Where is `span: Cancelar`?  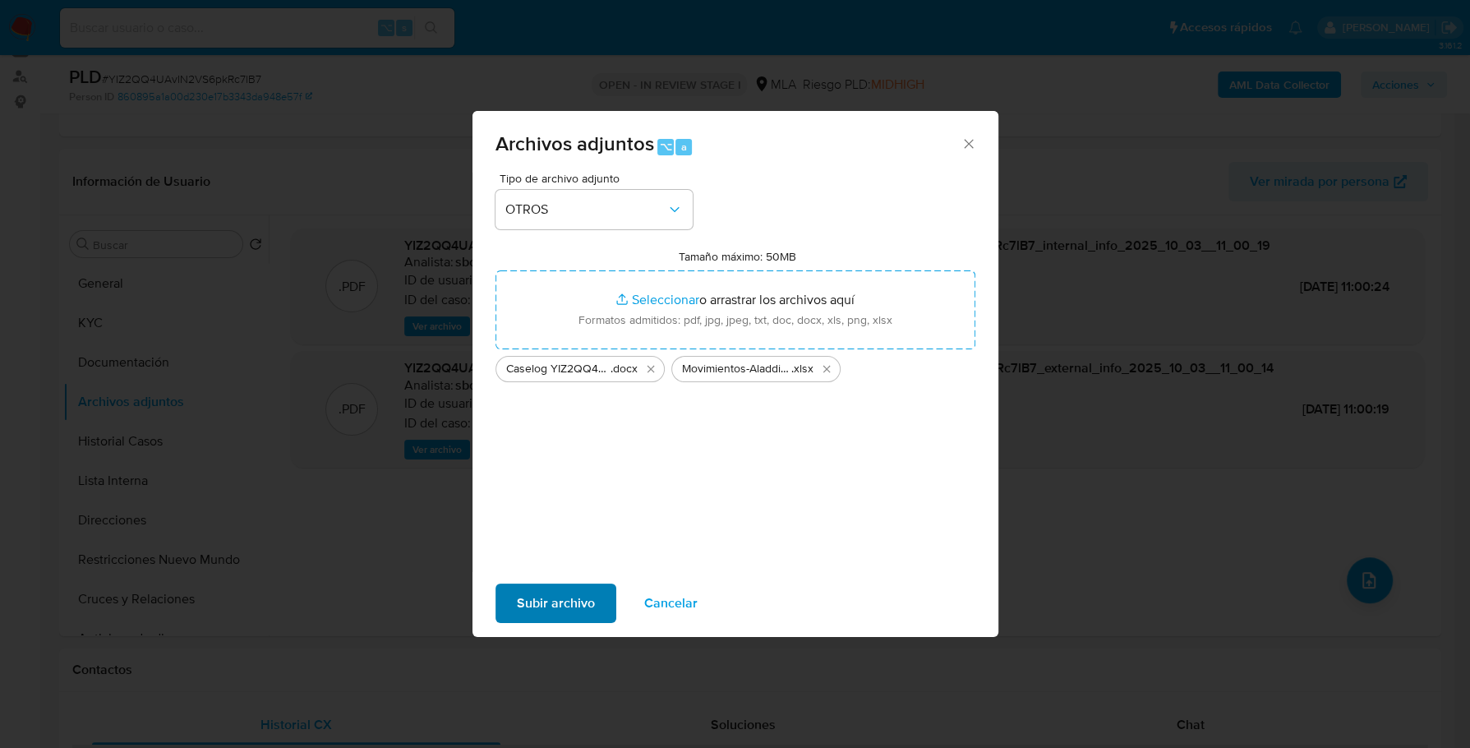 span: Cancelar is located at coordinates (671, 603).